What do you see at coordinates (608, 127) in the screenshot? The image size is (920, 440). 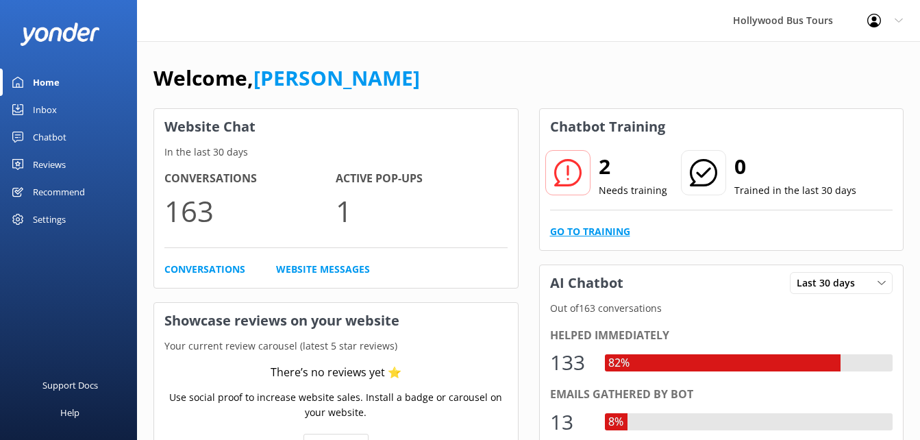 I see `h3: Chatbot Training` at bounding box center [608, 127].